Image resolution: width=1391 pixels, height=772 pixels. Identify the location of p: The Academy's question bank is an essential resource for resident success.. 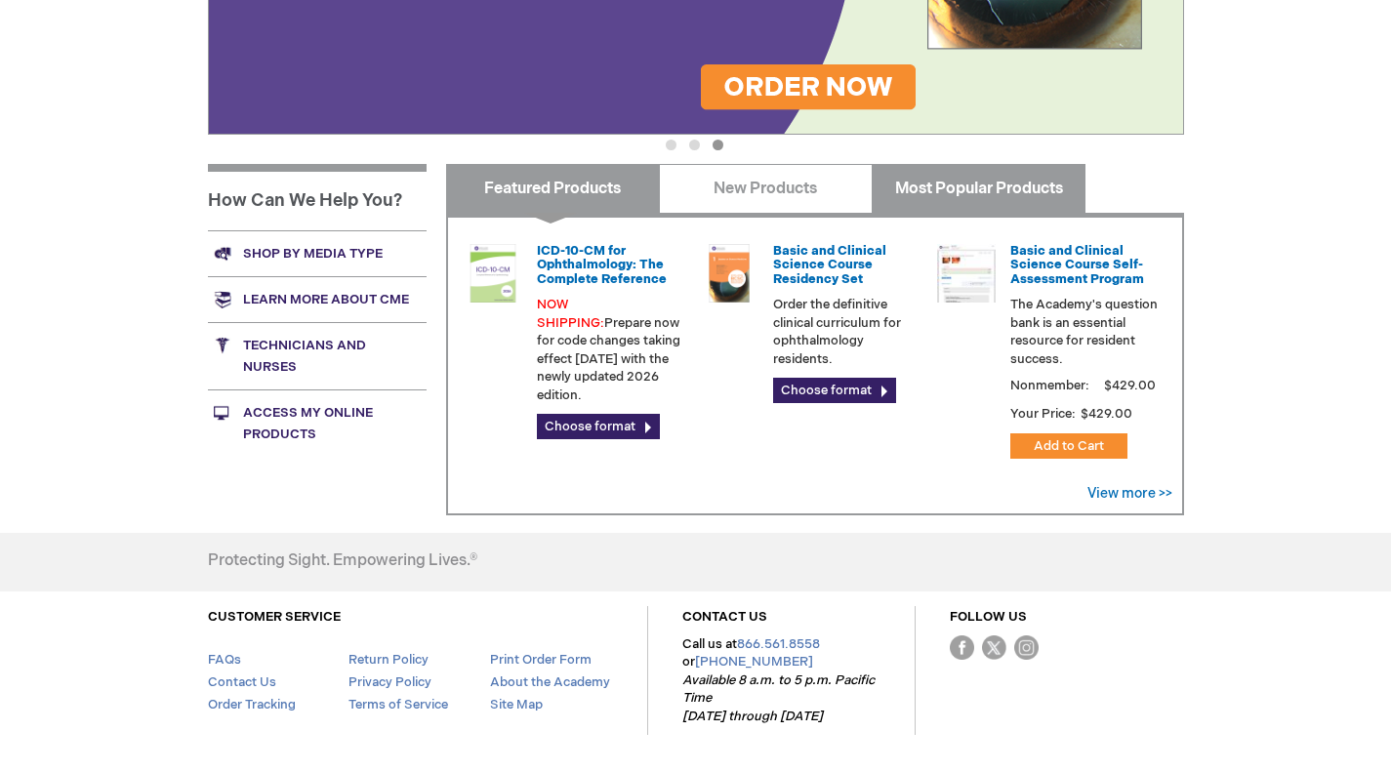
(1084, 332).